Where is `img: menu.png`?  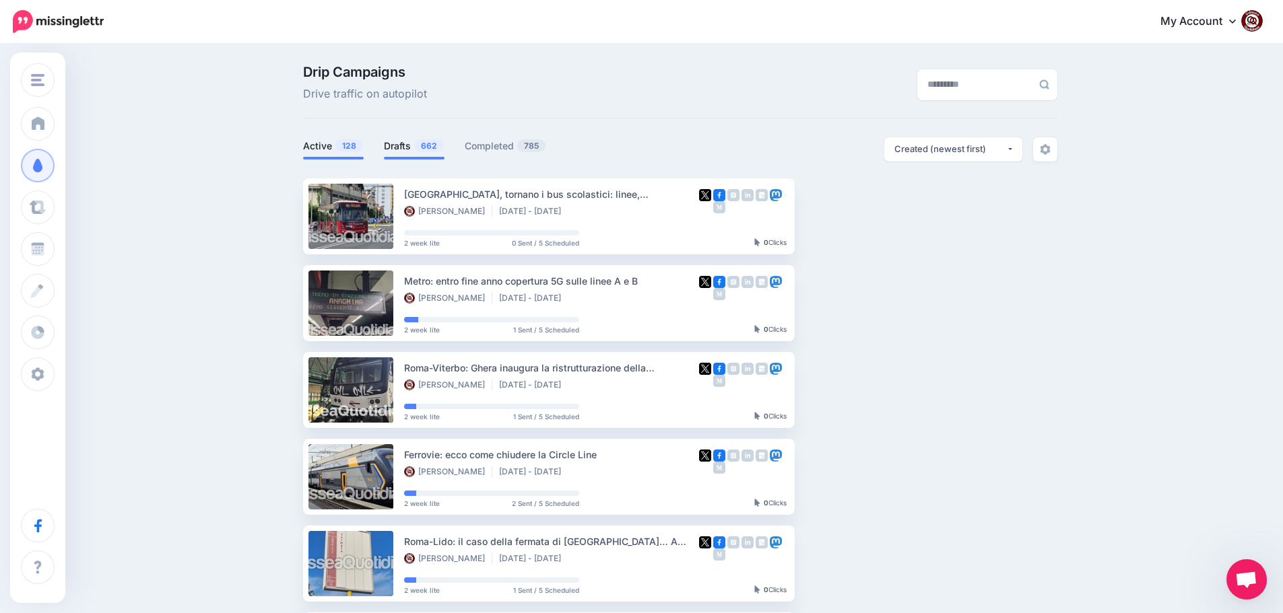
img: menu.png is located at coordinates (38, 80).